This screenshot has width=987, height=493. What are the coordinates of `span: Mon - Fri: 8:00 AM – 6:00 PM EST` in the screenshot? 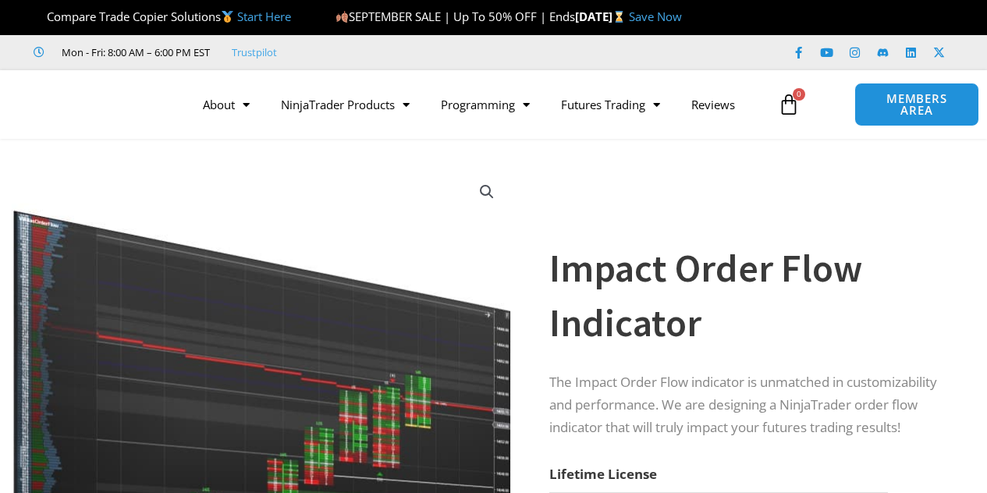 It's located at (133, 52).